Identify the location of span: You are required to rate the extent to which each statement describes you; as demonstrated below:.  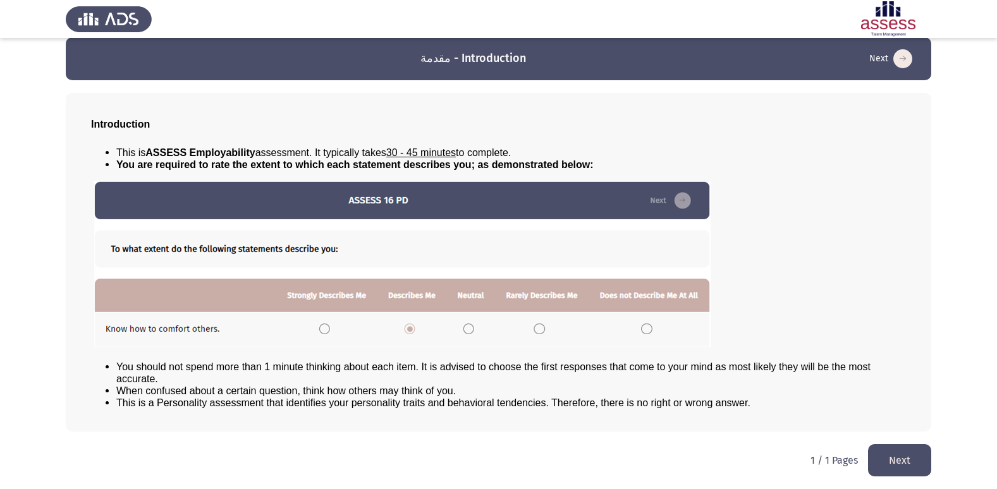
(355, 164).